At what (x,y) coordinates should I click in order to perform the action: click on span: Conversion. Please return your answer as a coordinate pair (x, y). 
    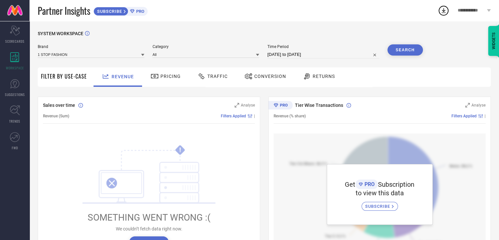
    Looking at the image, I should click on (270, 76).